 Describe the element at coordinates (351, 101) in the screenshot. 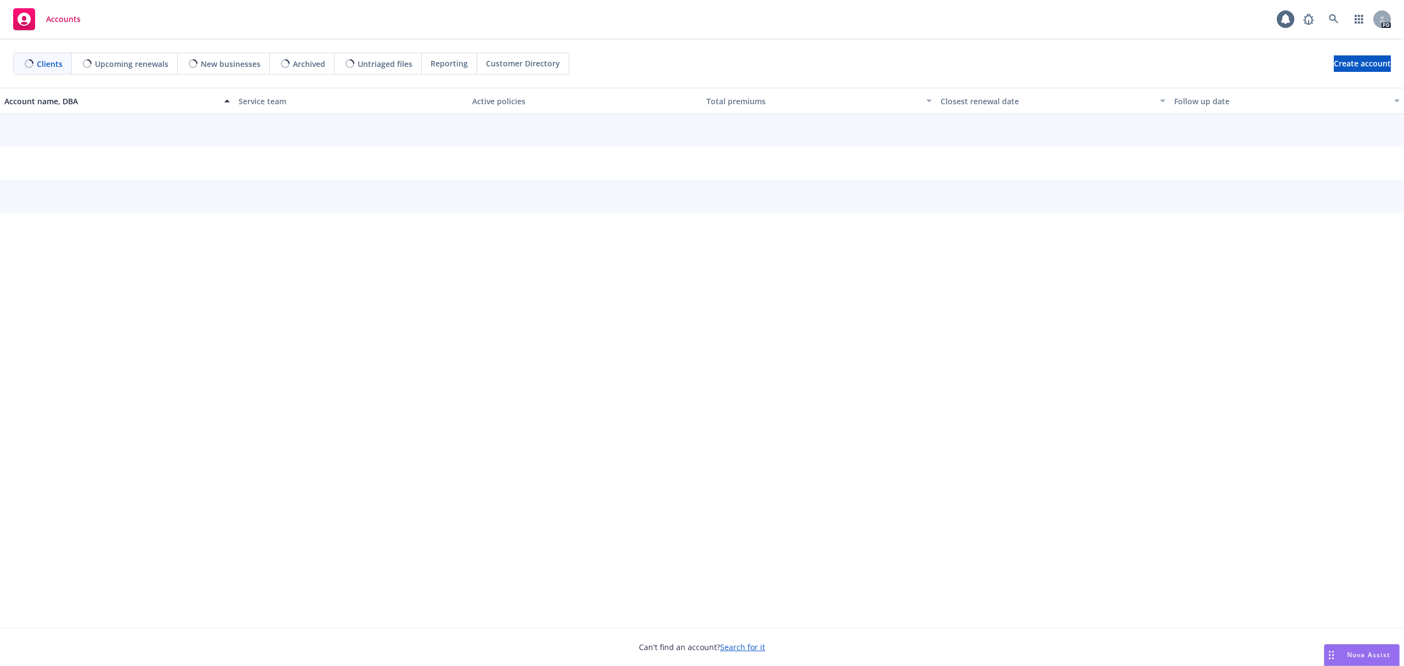

I see `button: Service team` at that location.